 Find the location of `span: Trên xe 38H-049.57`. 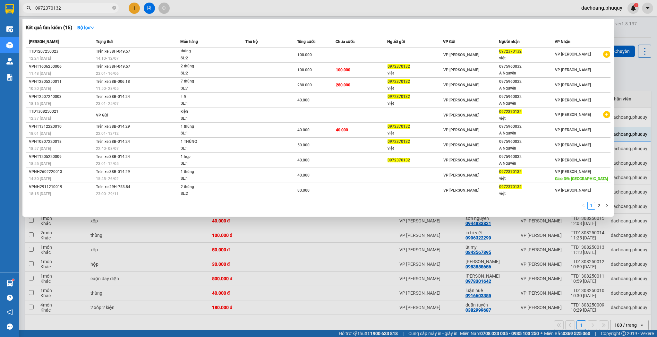

span: Trên xe 38H-049.57 is located at coordinates (113, 66).